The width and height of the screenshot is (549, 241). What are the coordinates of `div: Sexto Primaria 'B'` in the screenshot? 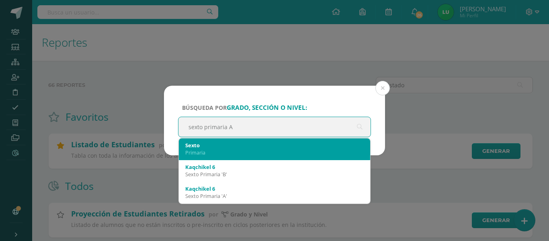 It's located at (275, 174).